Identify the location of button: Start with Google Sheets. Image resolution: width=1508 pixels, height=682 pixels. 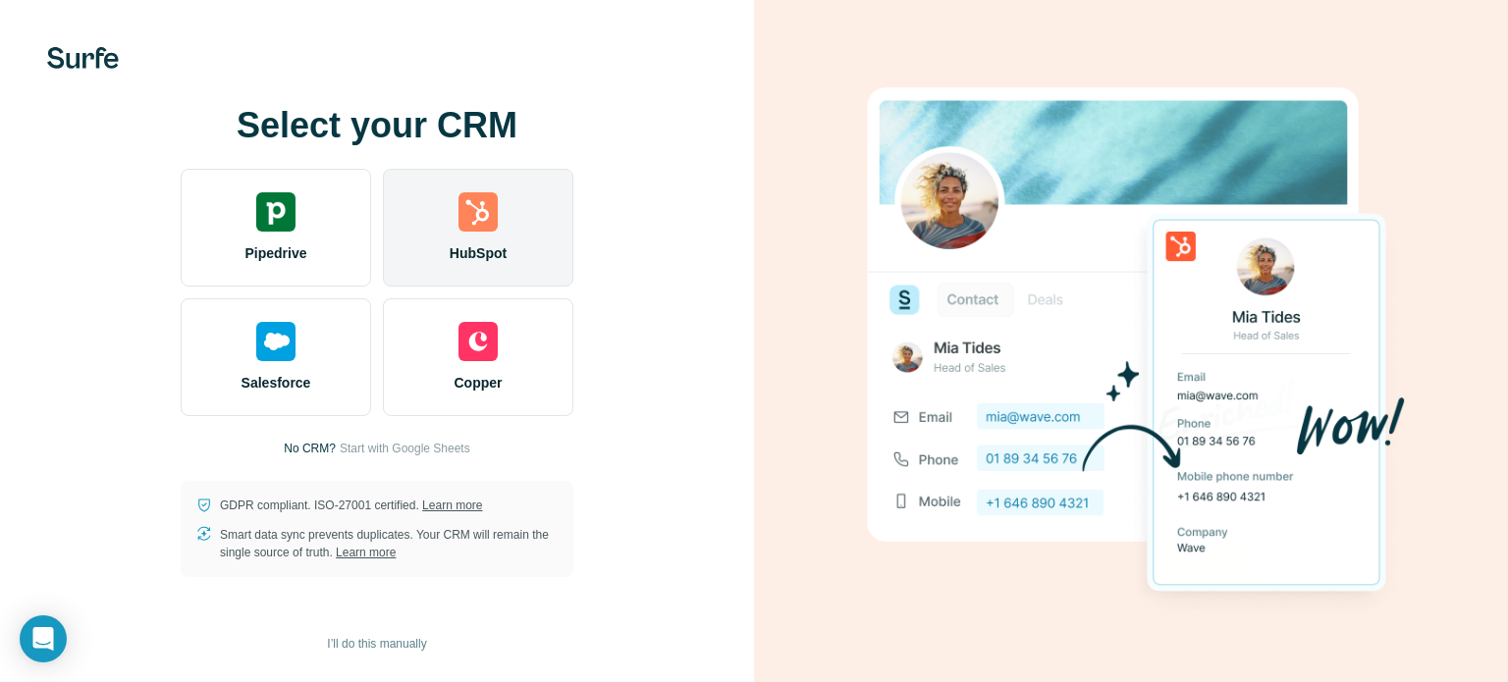
(405, 449).